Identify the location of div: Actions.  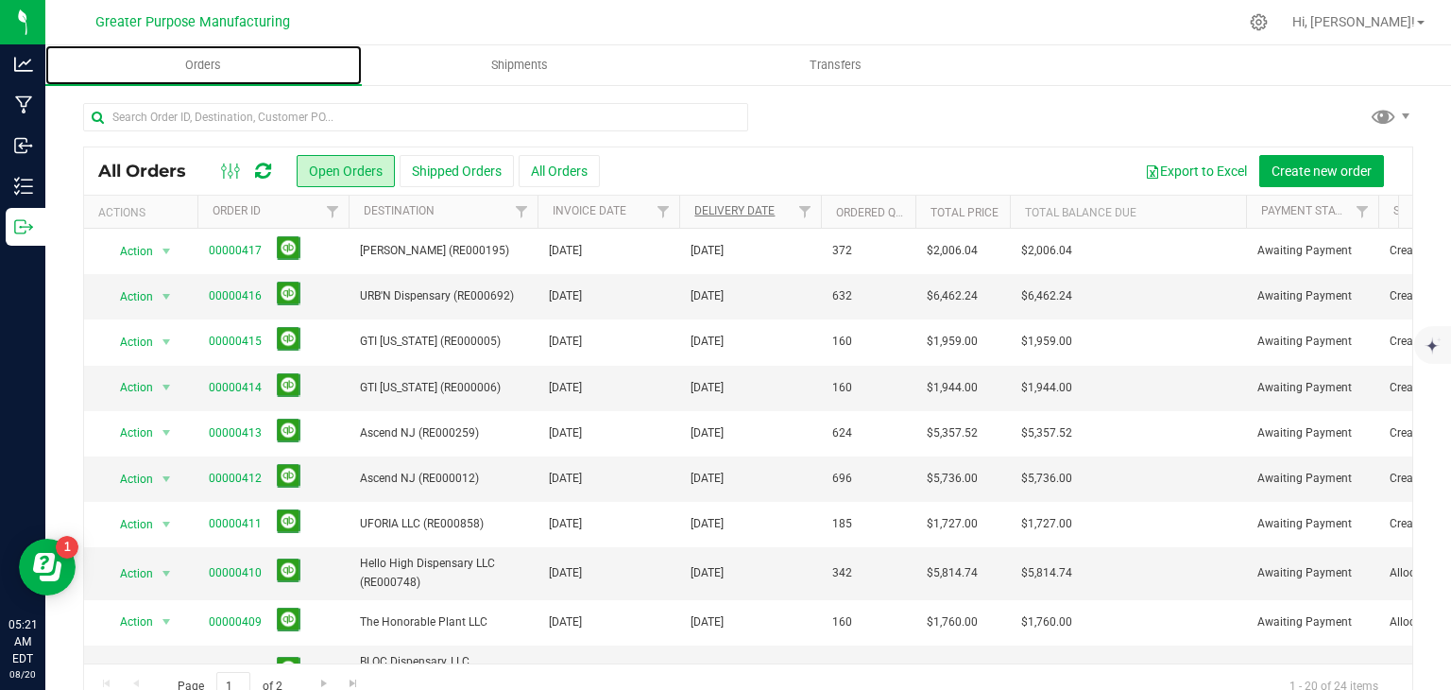
(144, 213).